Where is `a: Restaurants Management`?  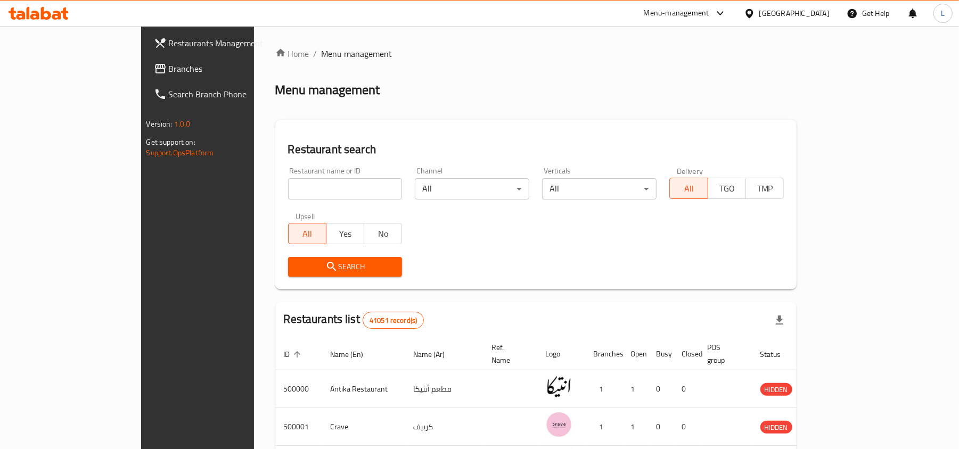 a: Restaurants Management is located at coordinates (223, 43).